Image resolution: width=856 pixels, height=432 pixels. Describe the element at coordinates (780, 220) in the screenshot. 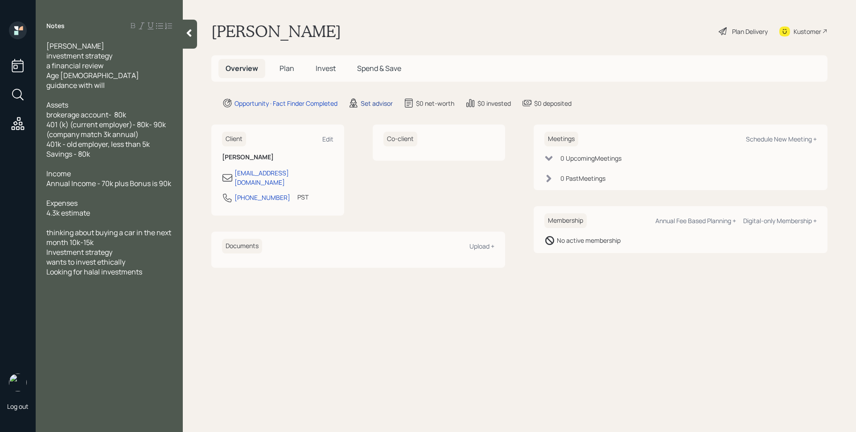

I see `div: Digital-only Membership +` at that location.